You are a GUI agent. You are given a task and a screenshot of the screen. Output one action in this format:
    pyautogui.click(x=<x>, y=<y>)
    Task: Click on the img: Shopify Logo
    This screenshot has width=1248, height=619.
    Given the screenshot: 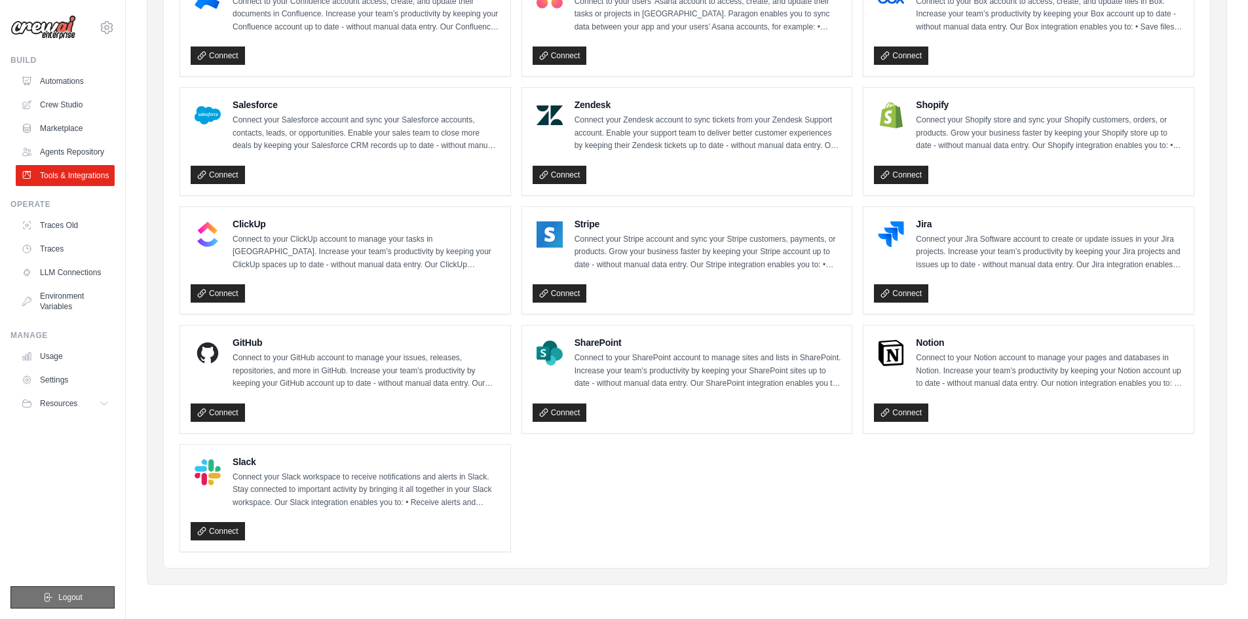 What is the action you would take?
    pyautogui.click(x=891, y=115)
    